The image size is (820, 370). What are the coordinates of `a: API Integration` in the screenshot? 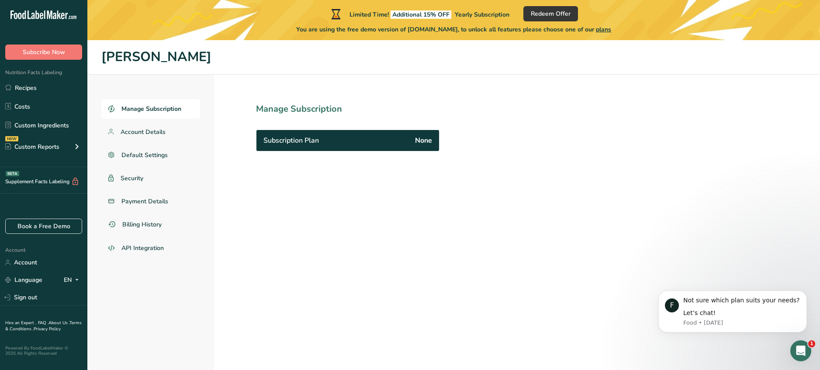 It's located at (151, 248).